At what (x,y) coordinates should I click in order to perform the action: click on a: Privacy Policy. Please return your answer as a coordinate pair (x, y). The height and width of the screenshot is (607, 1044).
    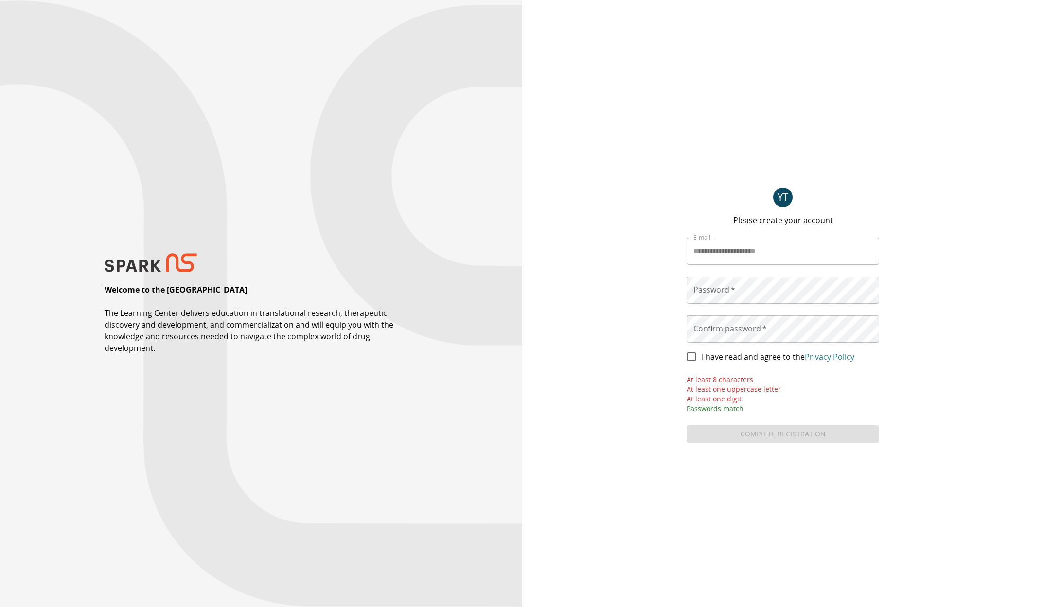
    Looking at the image, I should click on (829, 357).